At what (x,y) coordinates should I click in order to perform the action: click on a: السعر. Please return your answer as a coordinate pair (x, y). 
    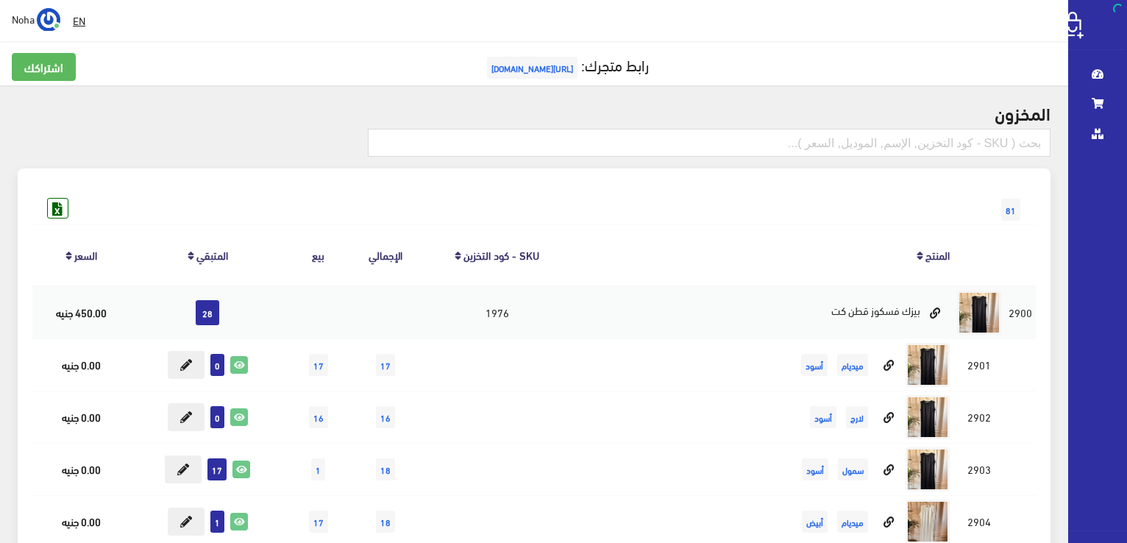
    Looking at the image, I should click on (85, 255).